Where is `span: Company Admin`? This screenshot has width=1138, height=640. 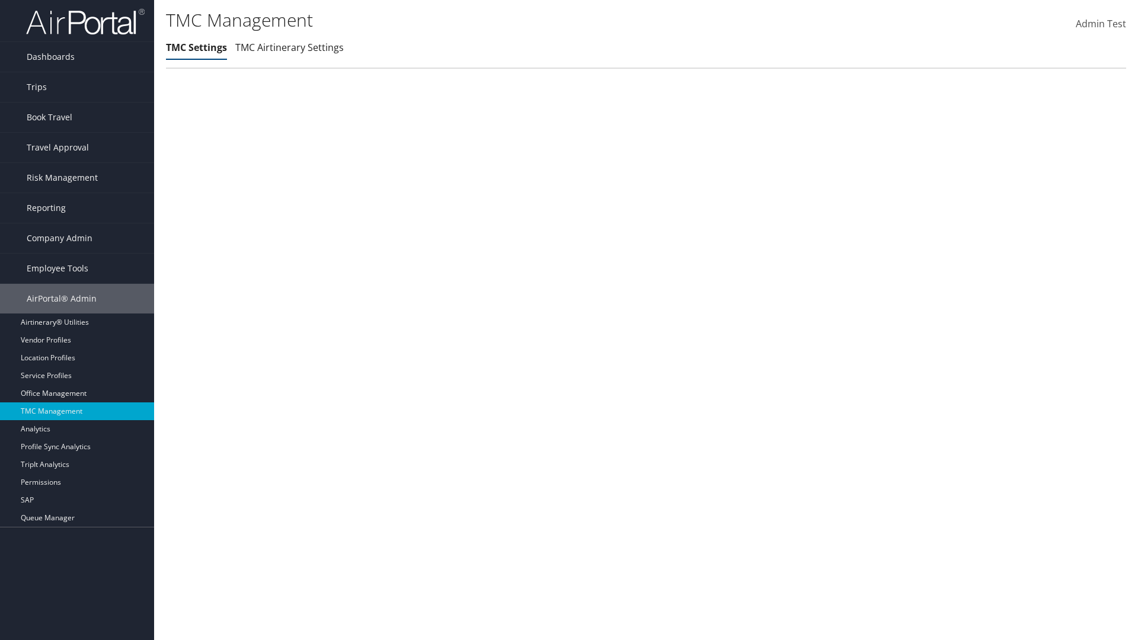
span: Company Admin is located at coordinates (59, 238).